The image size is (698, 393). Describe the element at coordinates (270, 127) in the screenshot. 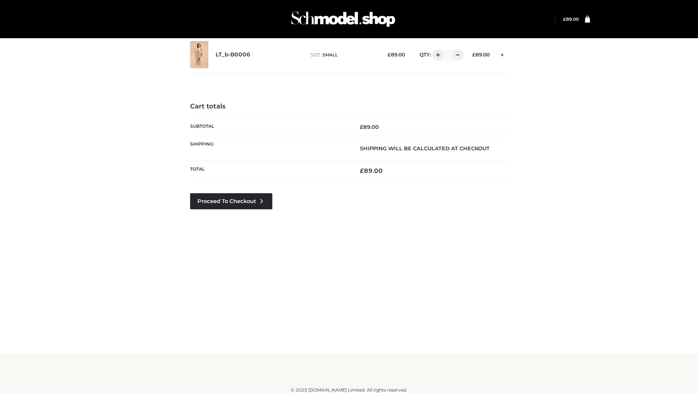

I see `th: Subtotal` at that location.